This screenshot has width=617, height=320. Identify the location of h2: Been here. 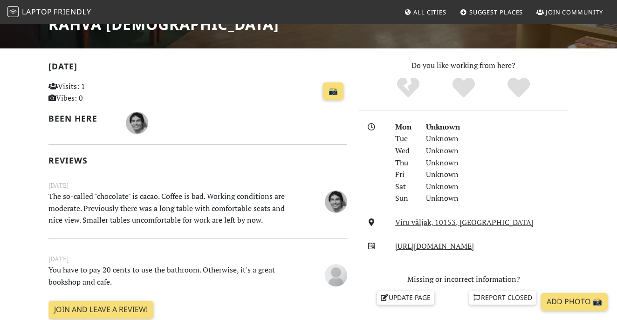
(82, 118).